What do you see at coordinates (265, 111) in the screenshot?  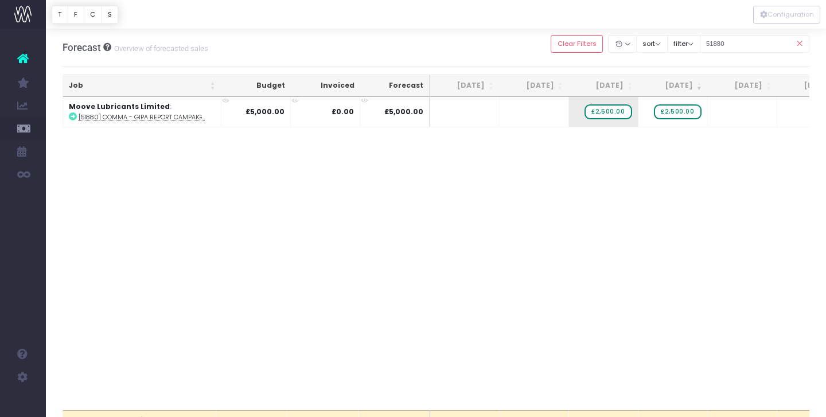 I see `strong: £5,000.00` at bounding box center [265, 111].